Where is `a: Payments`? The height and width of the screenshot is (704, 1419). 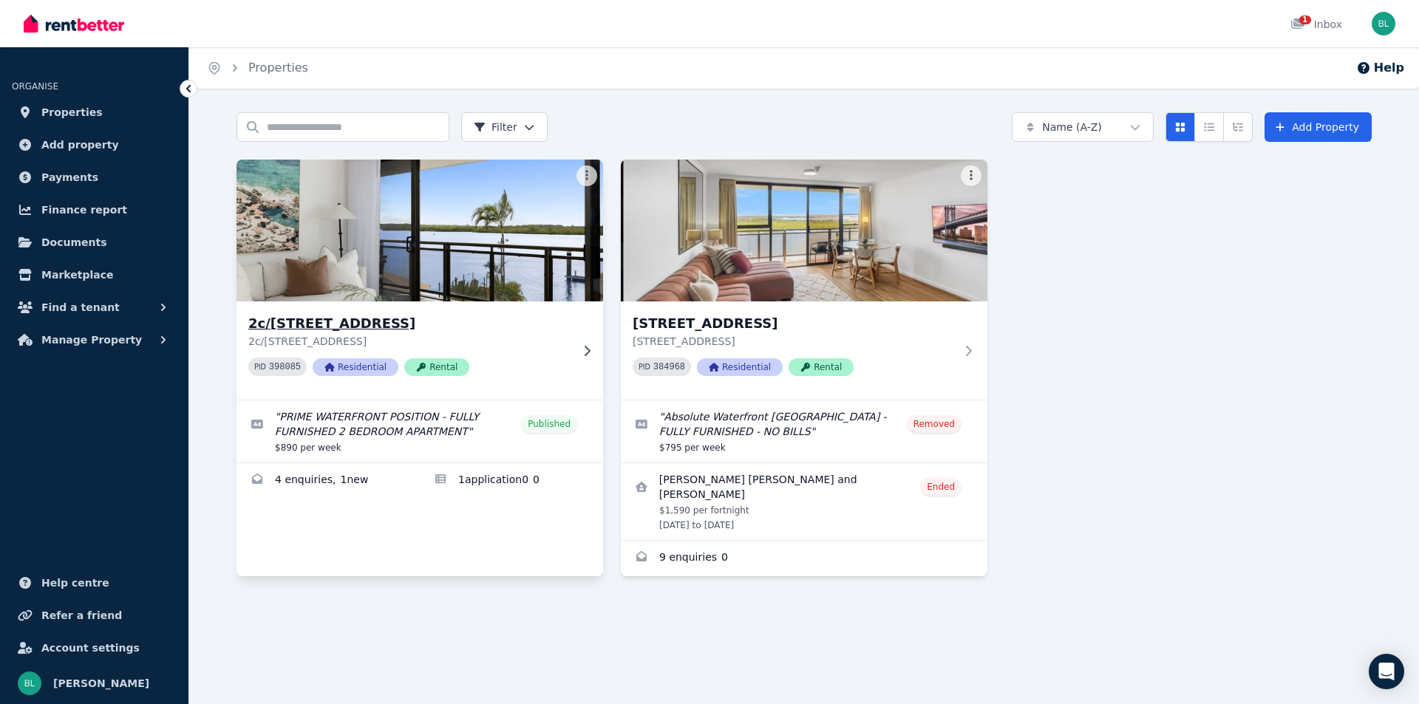 a: Payments is located at coordinates (94, 177).